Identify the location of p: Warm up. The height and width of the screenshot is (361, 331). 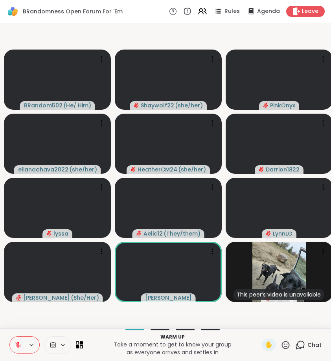
(172, 337).